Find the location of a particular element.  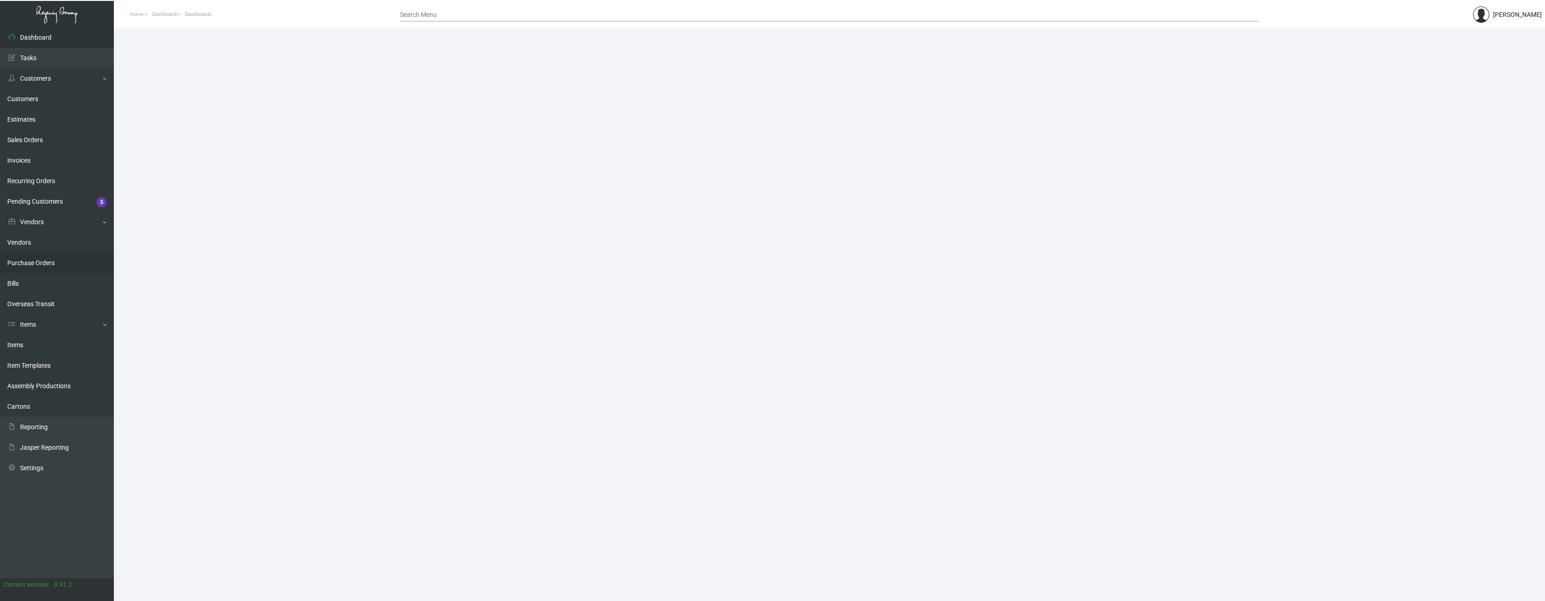

div: 0.51.2 is located at coordinates (63, 585).